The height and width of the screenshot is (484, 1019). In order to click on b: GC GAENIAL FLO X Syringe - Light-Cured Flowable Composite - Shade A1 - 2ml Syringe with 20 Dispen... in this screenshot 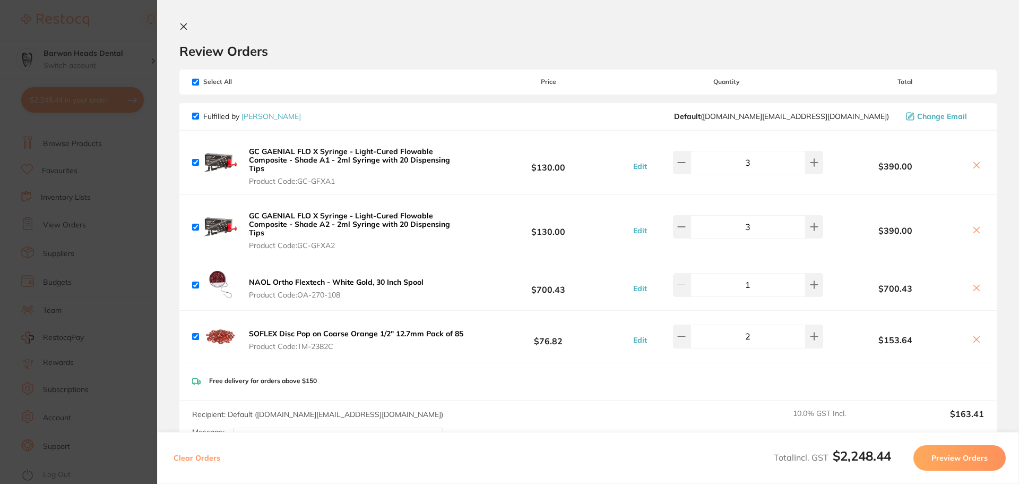, I will do `click(349, 160)`.